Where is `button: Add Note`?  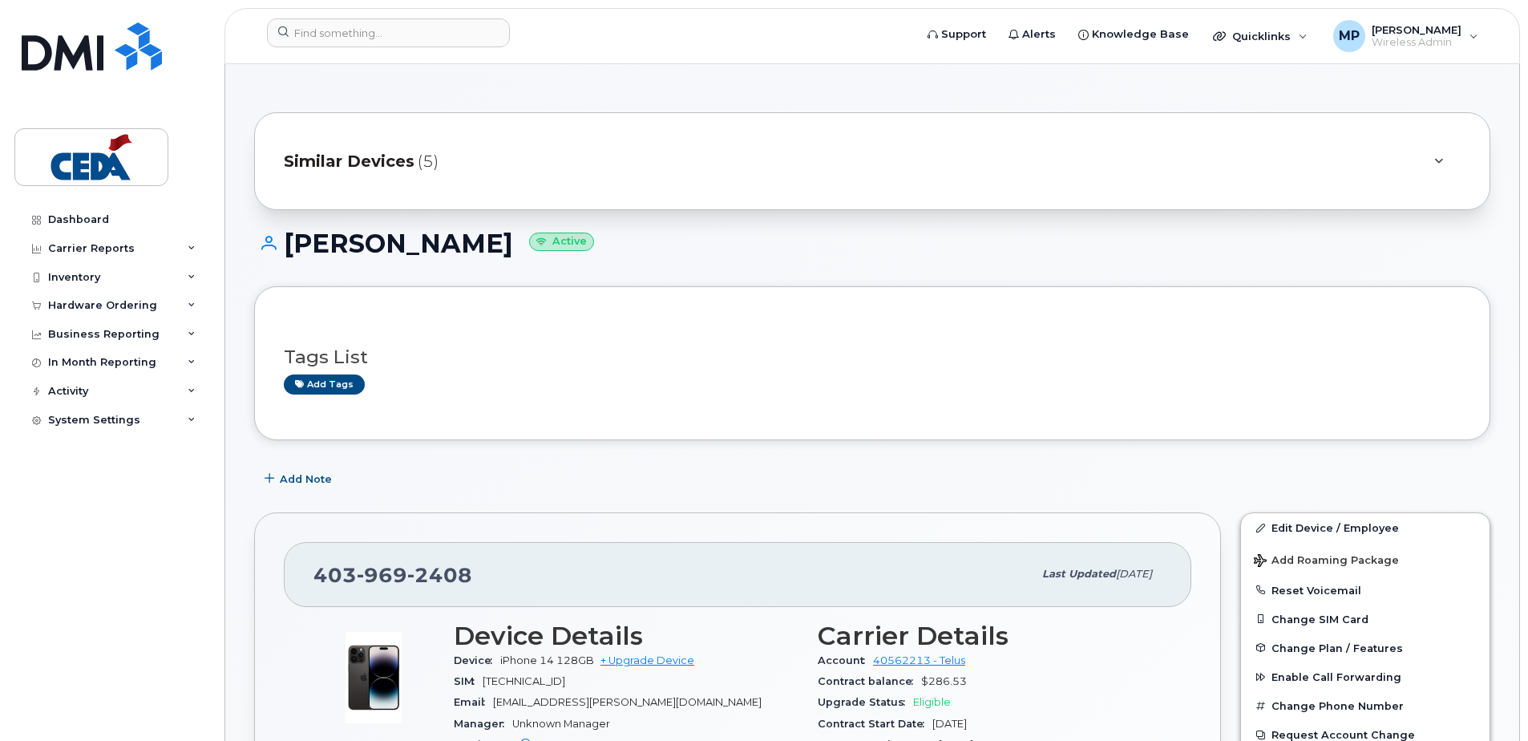 button: Add Note is located at coordinates (300, 479).